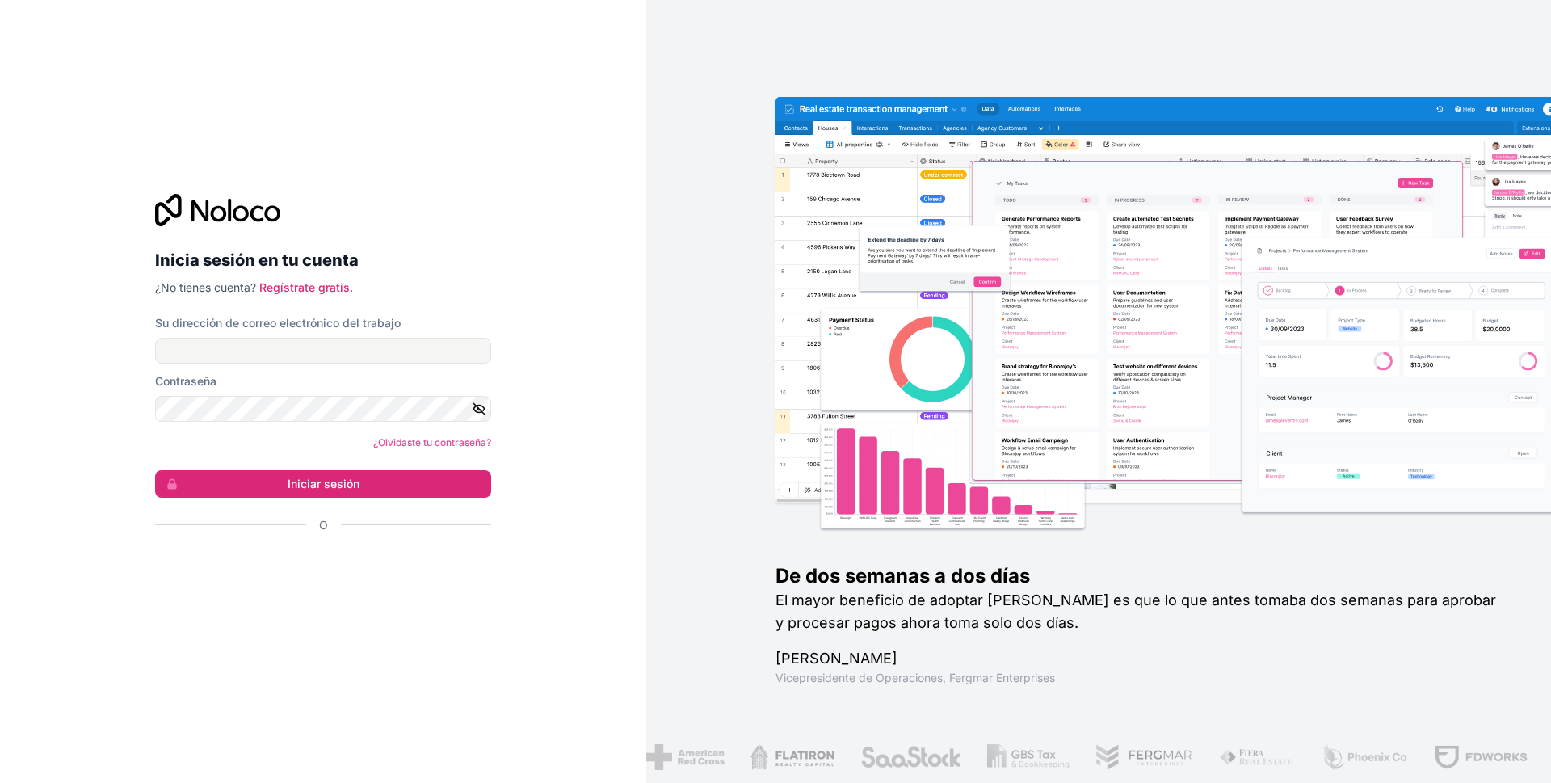  Describe the element at coordinates (792, 757) in the screenshot. I see `img: /activos/flatiron-C8eUkumj.png` at that location.